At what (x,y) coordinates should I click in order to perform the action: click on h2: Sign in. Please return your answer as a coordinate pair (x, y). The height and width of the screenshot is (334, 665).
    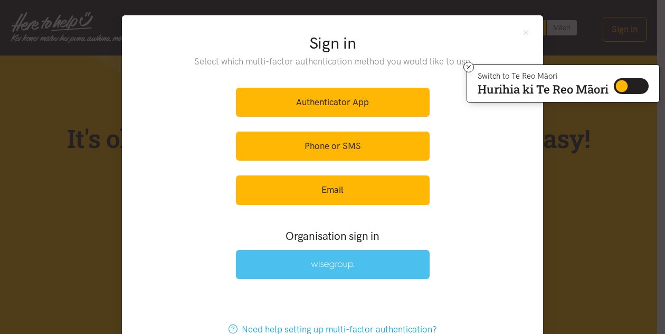
    Looking at the image, I should click on (333, 43).